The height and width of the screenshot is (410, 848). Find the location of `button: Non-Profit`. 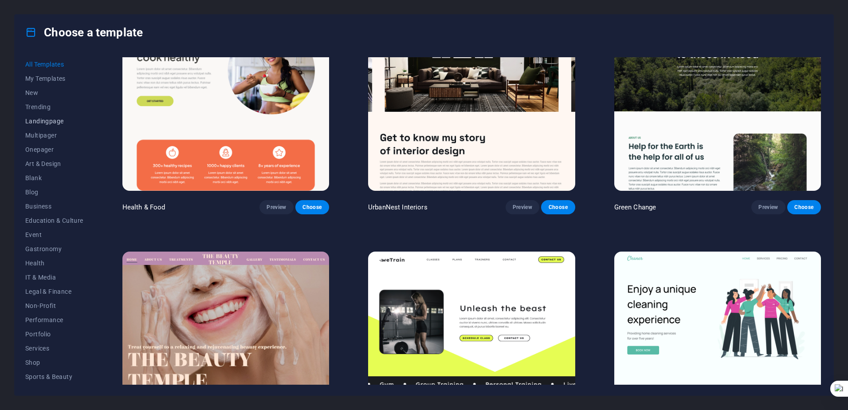

button: Non-Profit is located at coordinates (54, 306).